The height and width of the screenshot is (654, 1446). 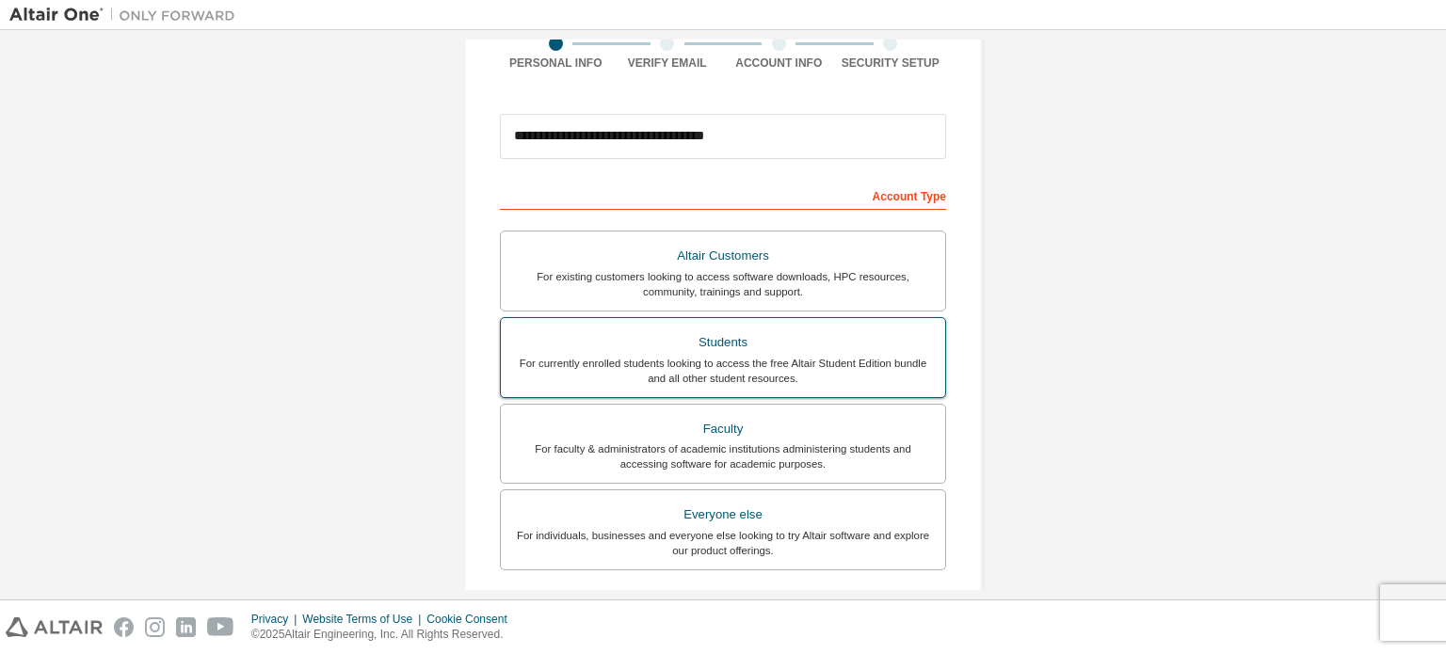 What do you see at coordinates (723, 284) in the screenshot?
I see `div: For existing customers looking to access software downloads, HPC resources, community, trainings ...` at bounding box center [723, 284].